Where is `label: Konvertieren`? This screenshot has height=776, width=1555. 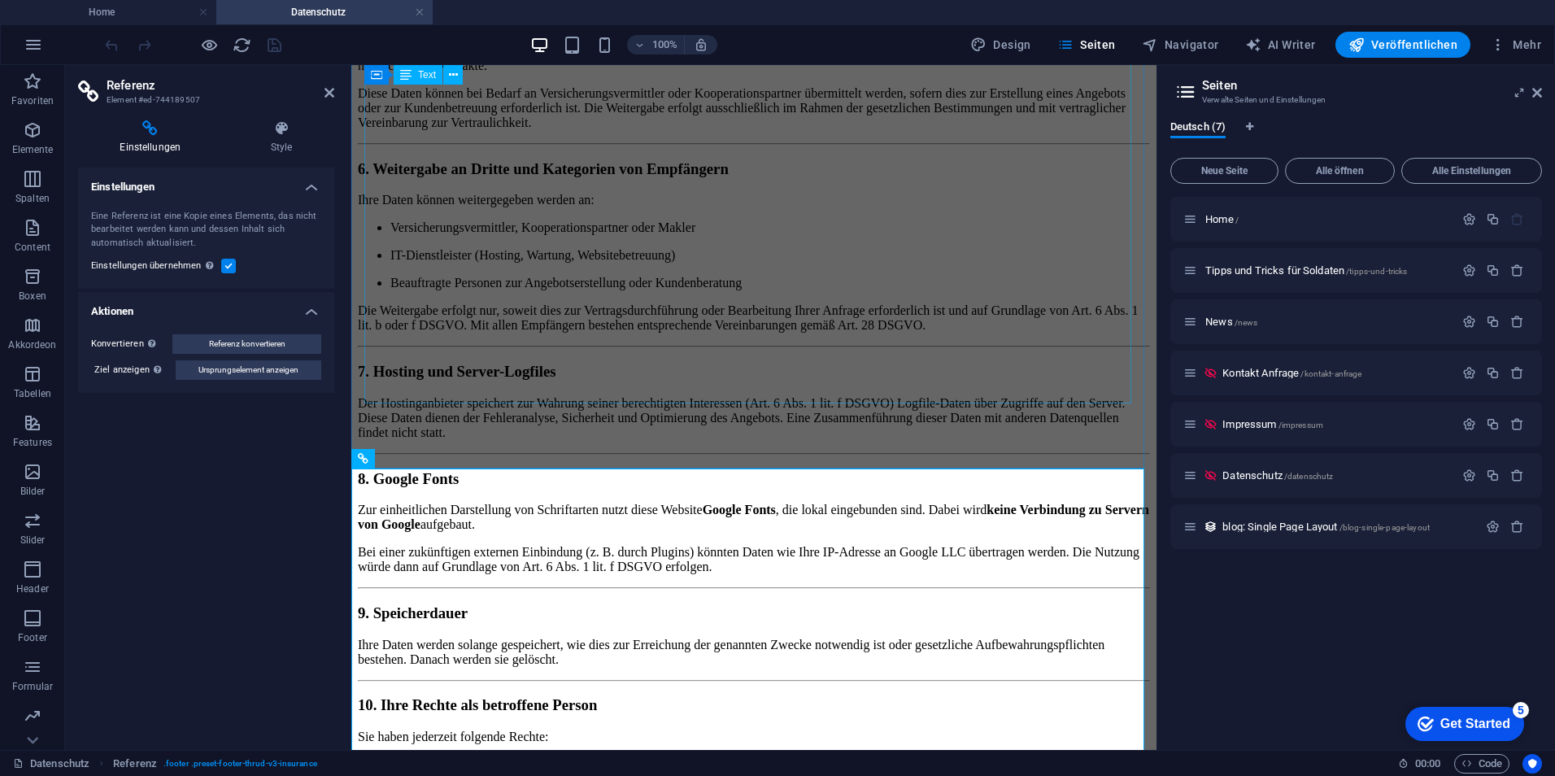
label: Konvertieren is located at coordinates (132, 344).